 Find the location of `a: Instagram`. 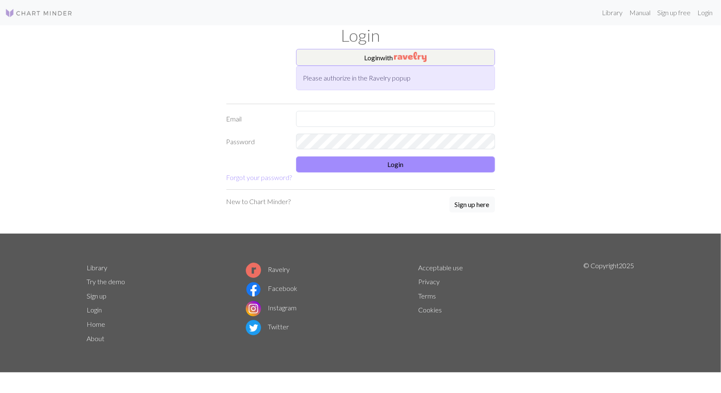

a: Instagram is located at coordinates (271, 308).